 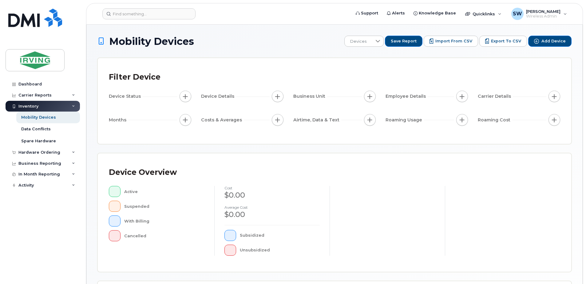 What do you see at coordinates (317, 120) in the screenshot?
I see `span: Airtime, Data & Text` at bounding box center [317, 120].